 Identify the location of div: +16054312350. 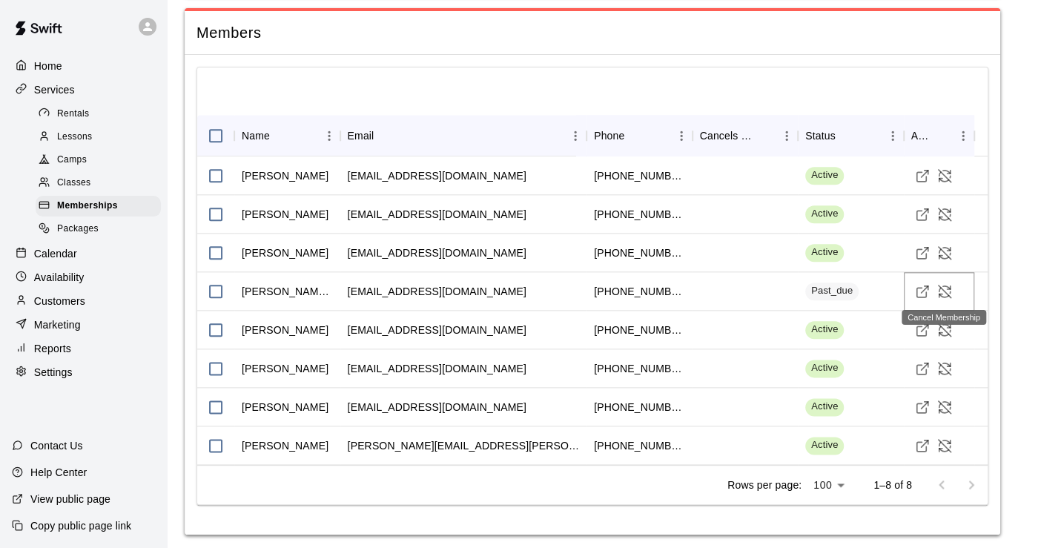
(639, 407).